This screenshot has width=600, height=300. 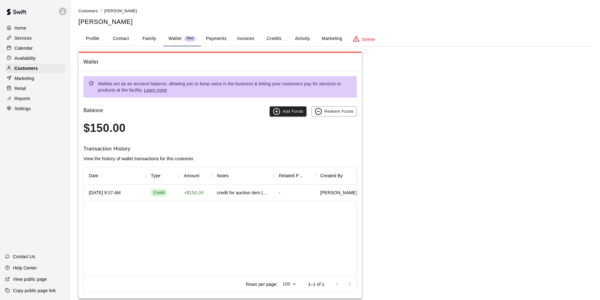 I want to click on div: Credit, so click(x=159, y=193).